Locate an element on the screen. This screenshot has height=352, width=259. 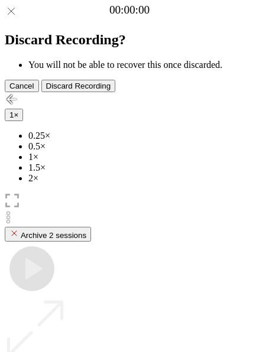
li: 1.5× is located at coordinates (141, 168).